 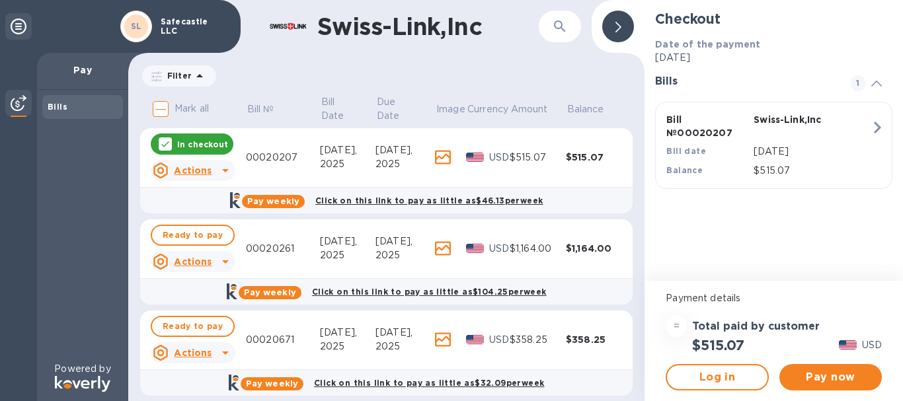 What do you see at coordinates (194, 26) in the screenshot?
I see `p: Safecastle LLC` at bounding box center [194, 26].